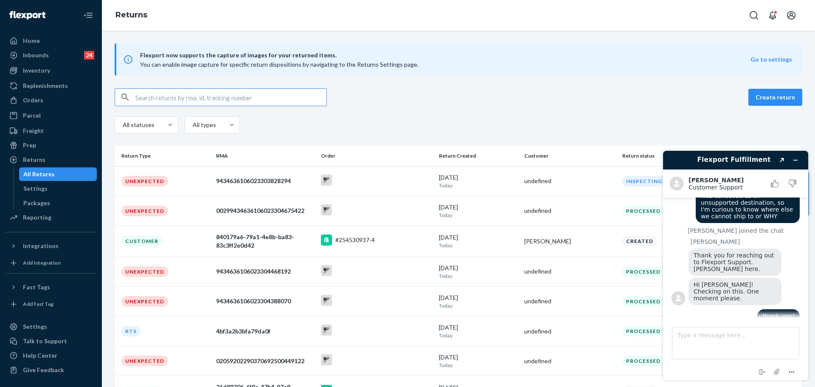 The image size is (815, 387). I want to click on div: Inventory, so click(37, 70).